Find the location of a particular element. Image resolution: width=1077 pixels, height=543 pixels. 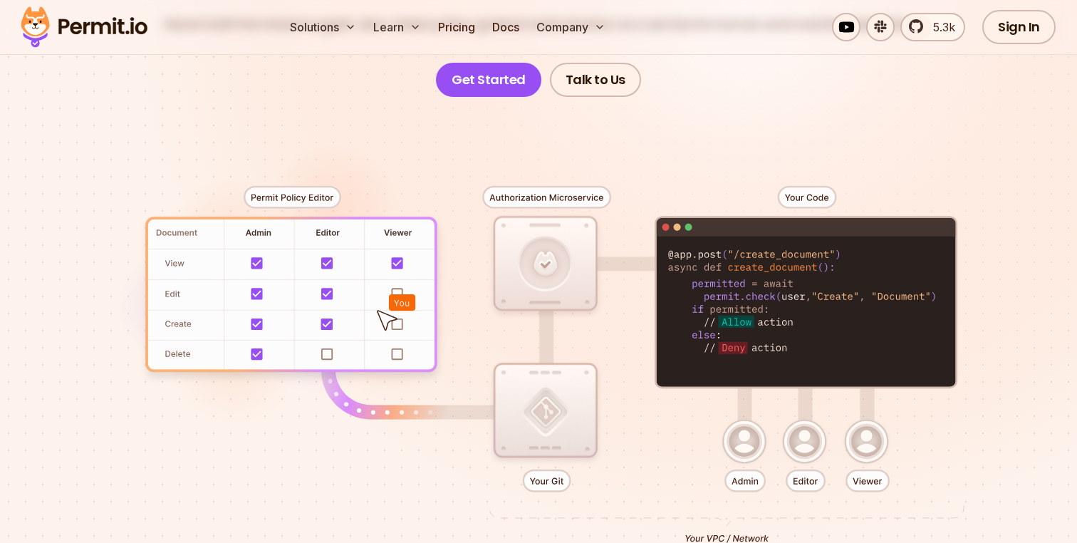

button: Company is located at coordinates (571, 27).